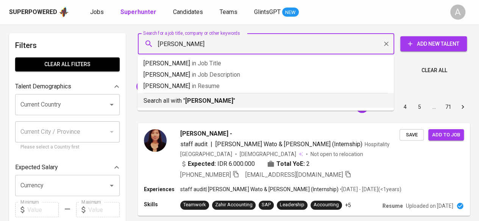 The height and width of the screenshot is (221, 479). What do you see at coordinates (67, 45) in the screenshot?
I see `h6: Filters` at bounding box center [67, 45].